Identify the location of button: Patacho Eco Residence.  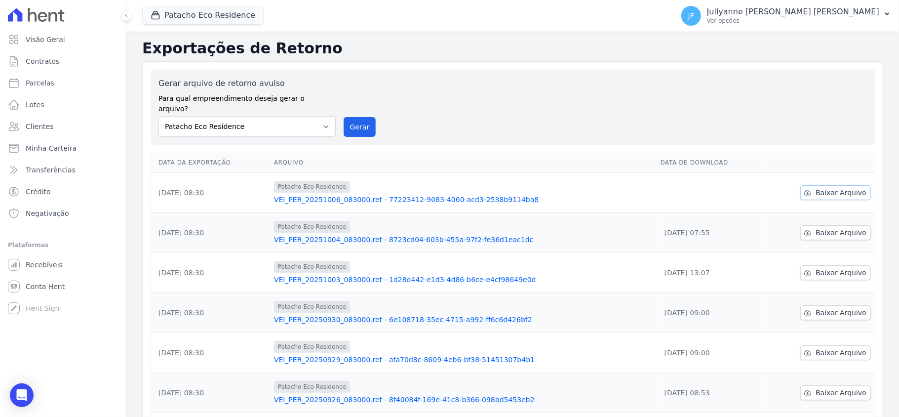
(203, 15).